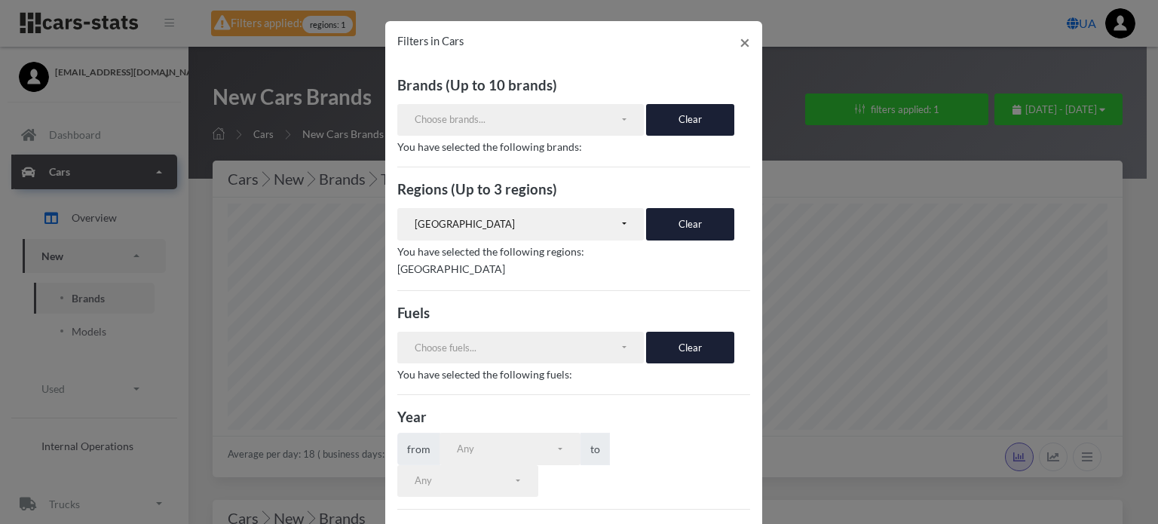 The height and width of the screenshot is (524, 1158). Describe the element at coordinates (485, 374) in the screenshot. I see `span: You have selected the following fuels:` at that location.